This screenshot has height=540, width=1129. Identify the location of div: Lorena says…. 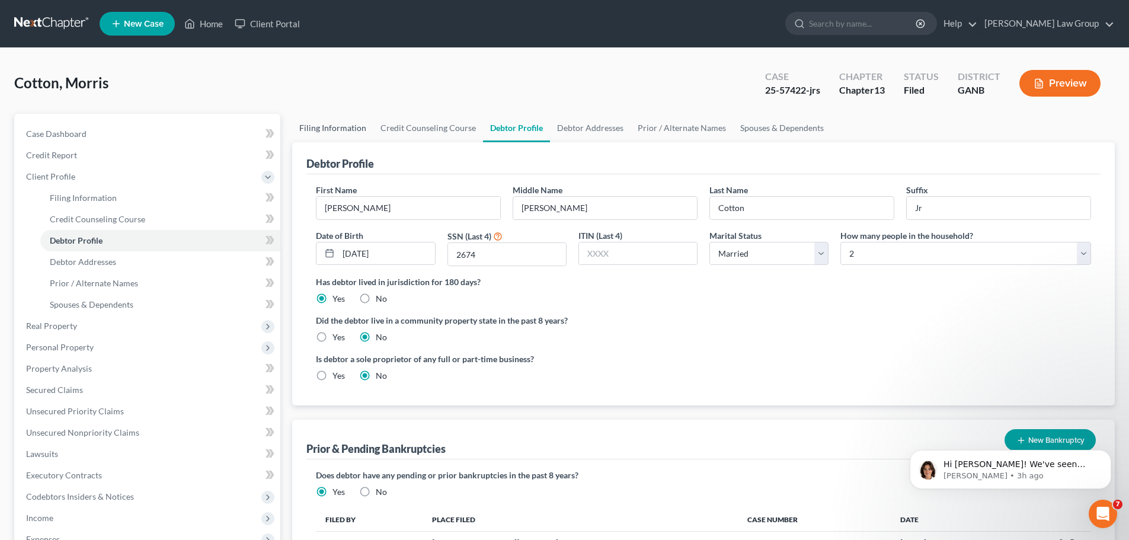
(119, 112).